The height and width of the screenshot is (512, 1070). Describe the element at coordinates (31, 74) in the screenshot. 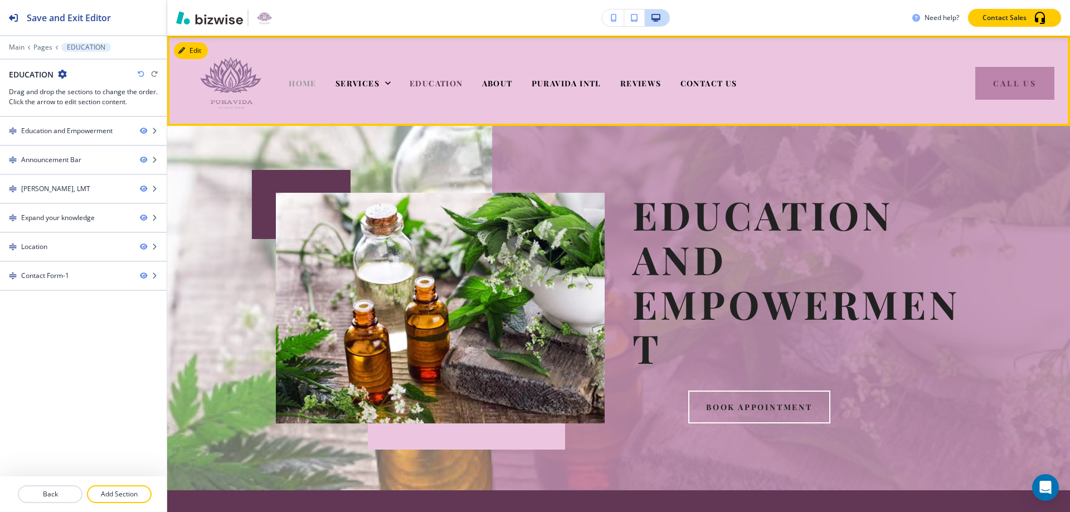

I see `h2: EDUCATION` at that location.